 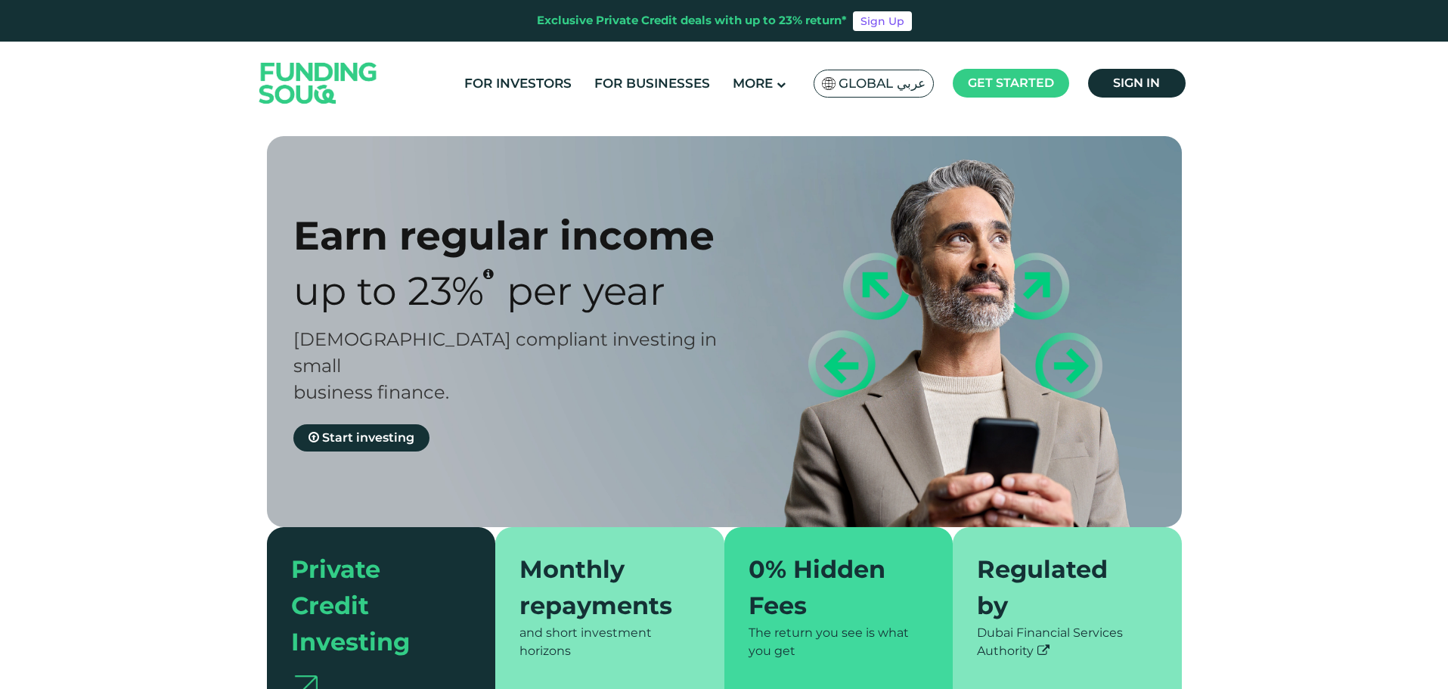 I want to click on img: SA Flag, so click(x=829, y=83).